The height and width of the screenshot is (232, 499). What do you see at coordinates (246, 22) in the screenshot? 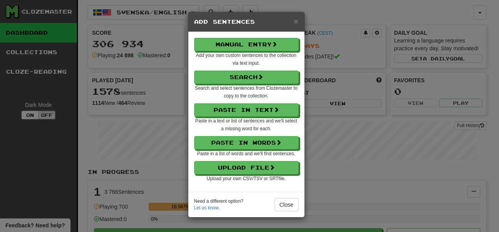
I see `h5: Add Sentences` at bounding box center [246, 22].